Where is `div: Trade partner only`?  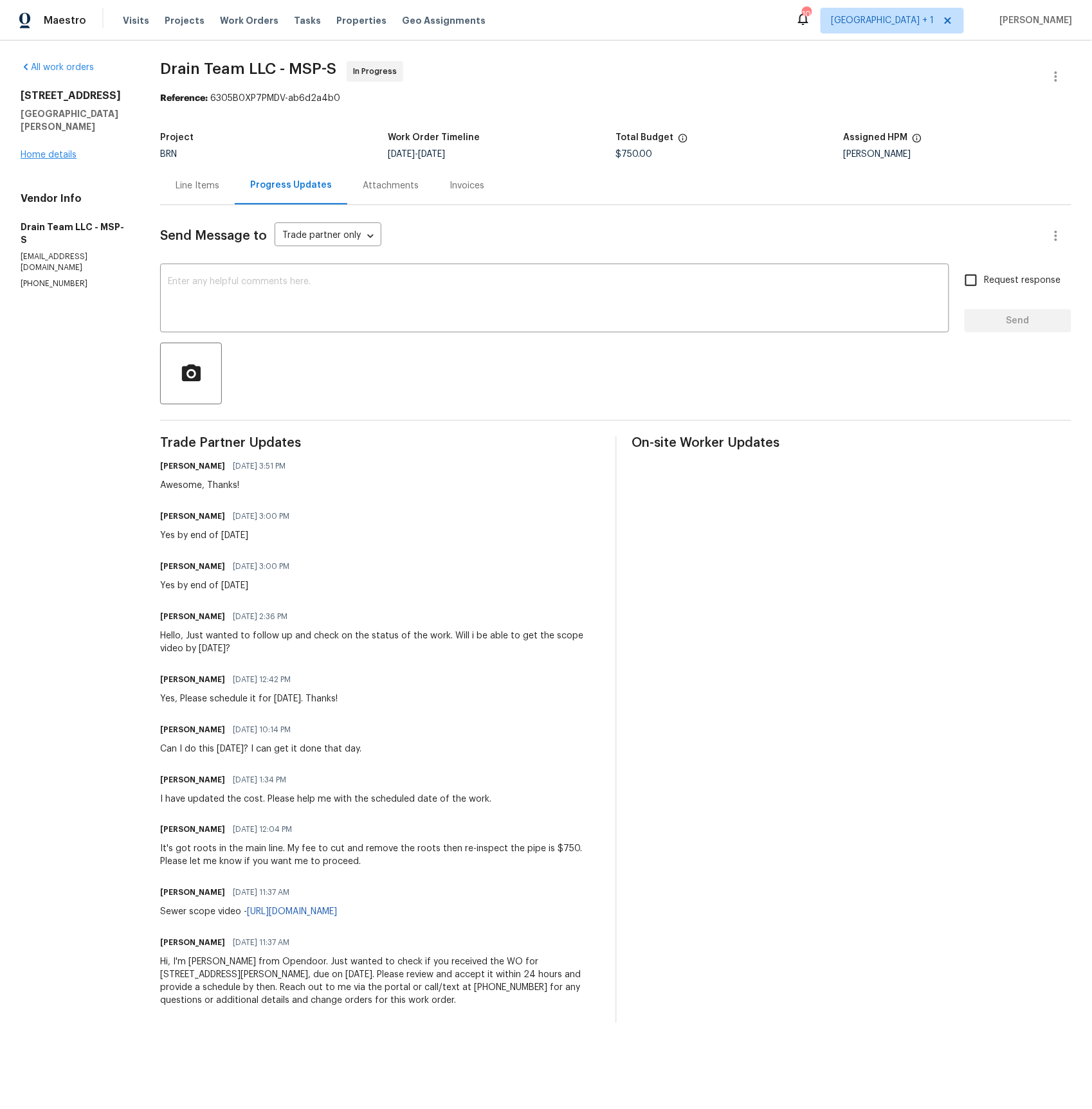 div: Trade partner only is located at coordinates (328, 236).